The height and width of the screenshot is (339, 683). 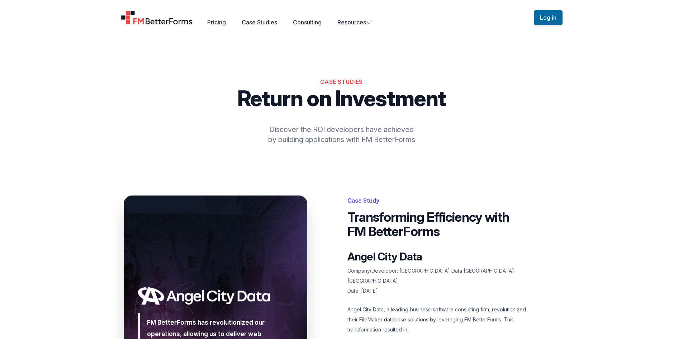 I want to click on a: Case Studies, so click(x=259, y=22).